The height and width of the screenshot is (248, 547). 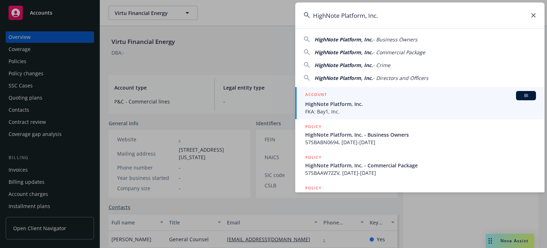 I want to click on span: - Crime, so click(x=381, y=65).